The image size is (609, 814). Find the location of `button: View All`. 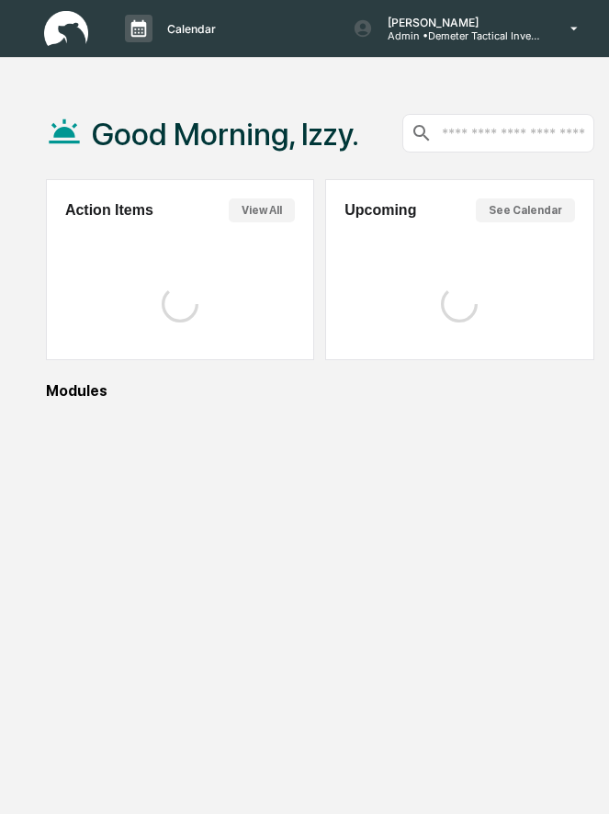

button: View All is located at coordinates (262, 210).